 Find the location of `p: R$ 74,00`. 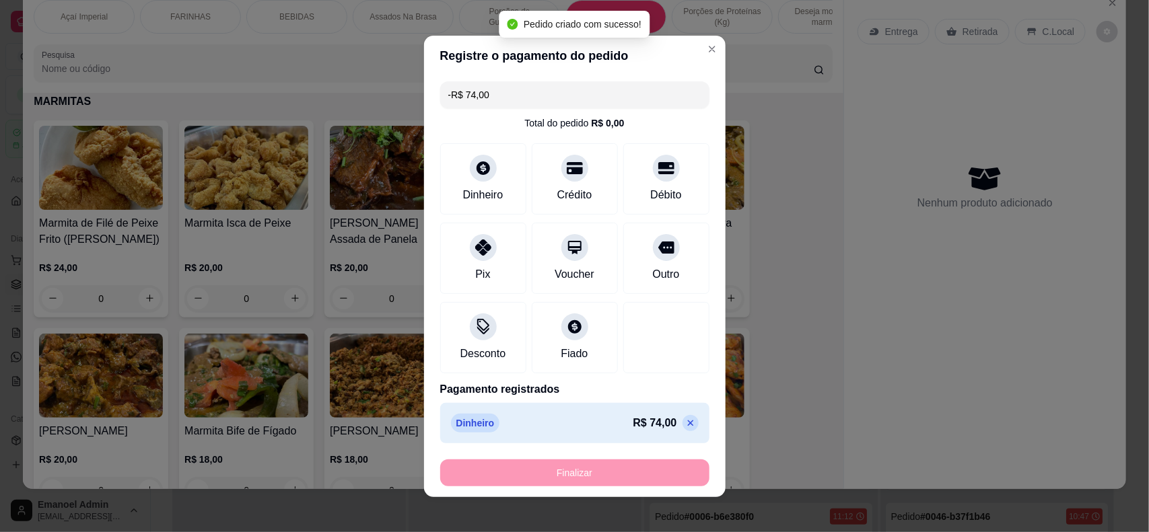

p: R$ 74,00 is located at coordinates (655, 423).